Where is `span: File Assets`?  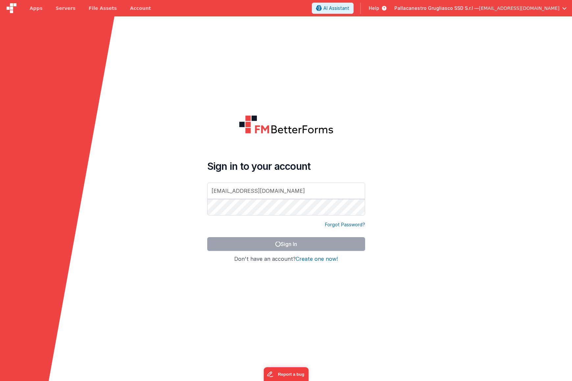
span: File Assets is located at coordinates (103, 8).